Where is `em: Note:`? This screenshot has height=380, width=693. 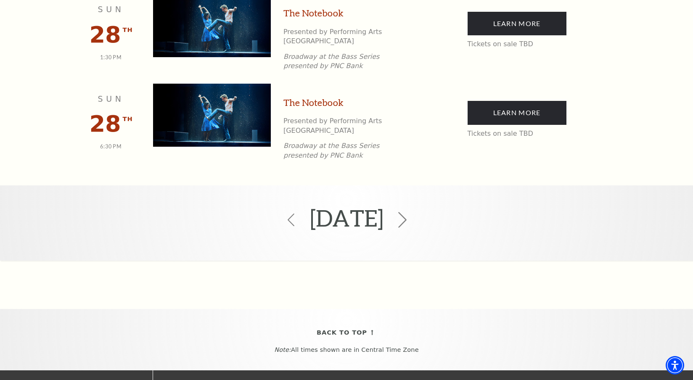
em: Note: is located at coordinates (283, 350).